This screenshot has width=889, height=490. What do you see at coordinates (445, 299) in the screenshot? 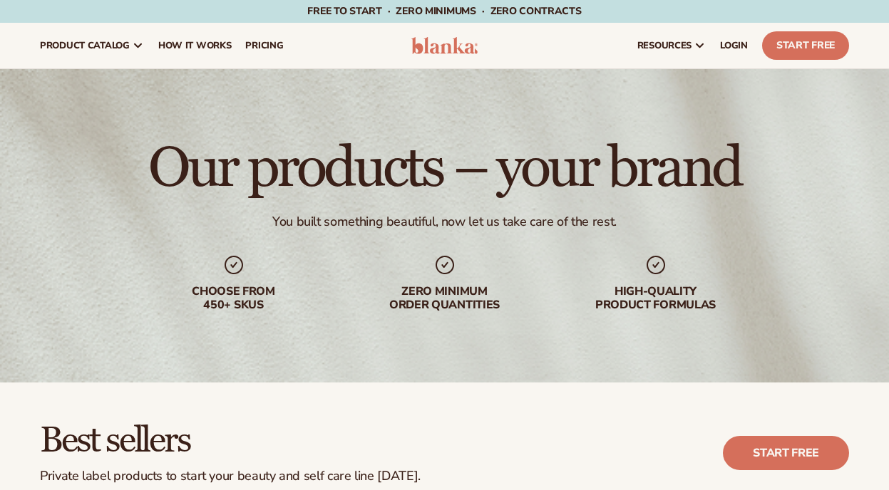
I see `div: Zero minimum order quantities` at bounding box center [445, 299].